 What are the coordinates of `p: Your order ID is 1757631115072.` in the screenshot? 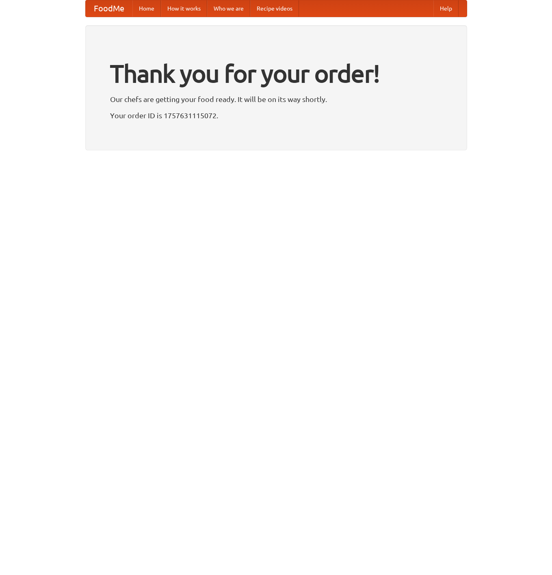 It's located at (276, 115).